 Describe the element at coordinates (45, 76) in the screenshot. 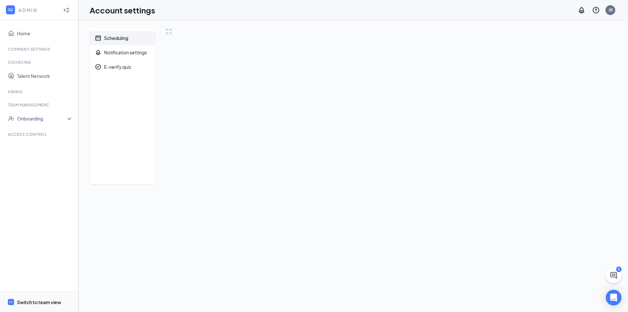

I see `a: Talent Network` at that location.